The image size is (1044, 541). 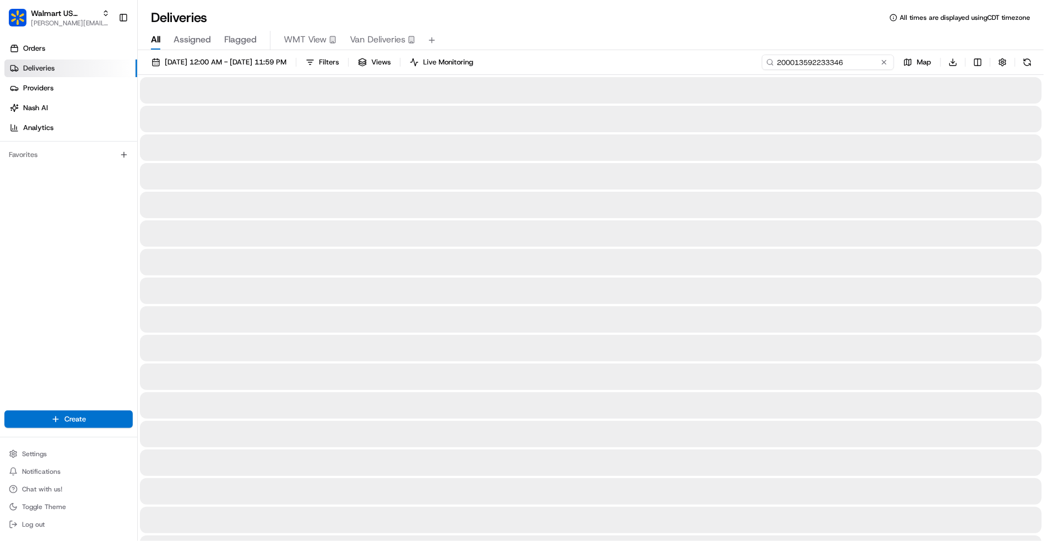 I want to click on span: Knowledge Base, so click(x=53, y=165).